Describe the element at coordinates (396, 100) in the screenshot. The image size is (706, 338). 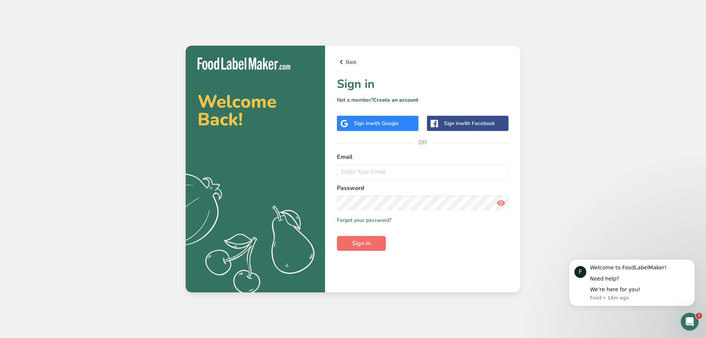
I see `a: Create an account` at that location.